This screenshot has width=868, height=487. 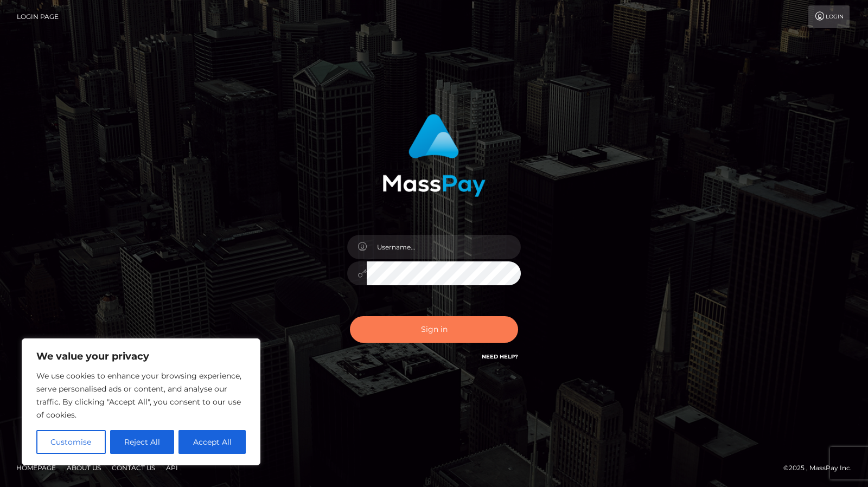 What do you see at coordinates (499, 356) in the screenshot?
I see `a: Need Help?` at bounding box center [499, 356].